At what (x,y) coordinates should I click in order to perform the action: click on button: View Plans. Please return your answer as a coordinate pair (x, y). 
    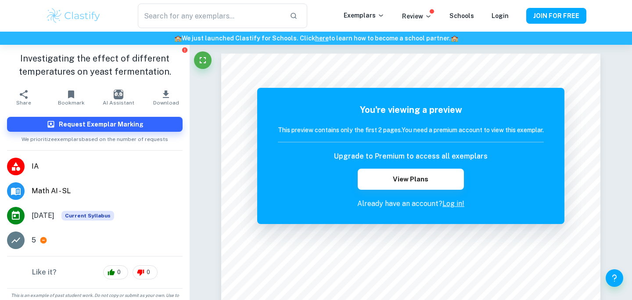
    Looking at the image, I should click on (411, 179).